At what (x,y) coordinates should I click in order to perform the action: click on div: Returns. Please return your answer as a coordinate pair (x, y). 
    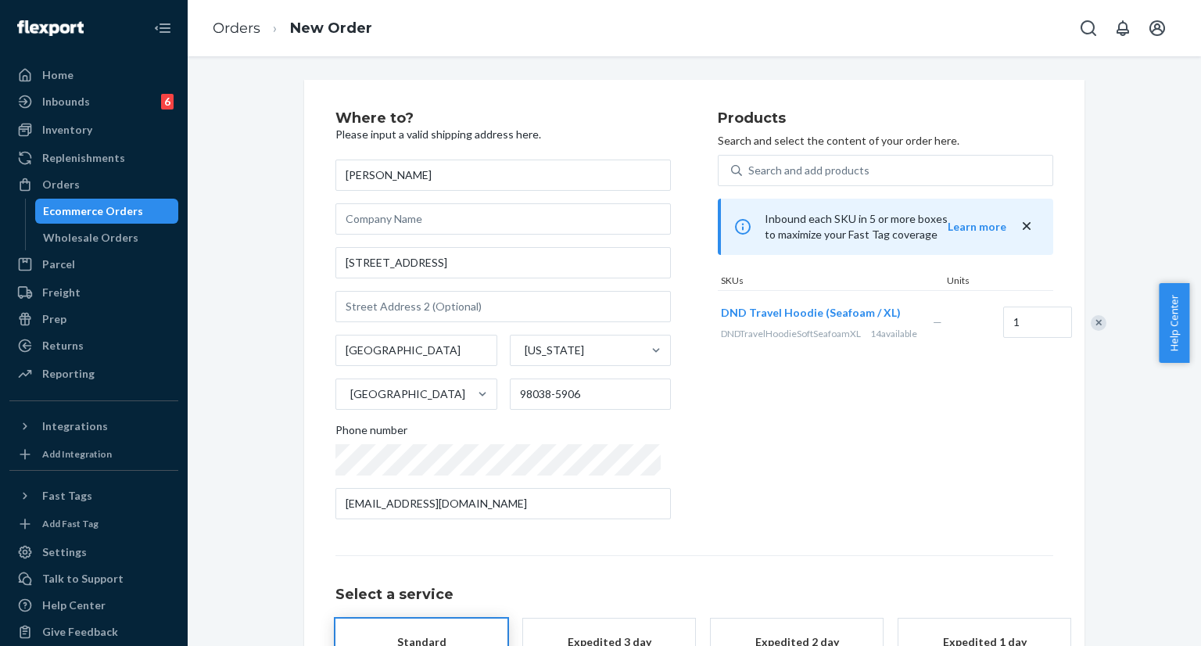
    Looking at the image, I should click on (63, 346).